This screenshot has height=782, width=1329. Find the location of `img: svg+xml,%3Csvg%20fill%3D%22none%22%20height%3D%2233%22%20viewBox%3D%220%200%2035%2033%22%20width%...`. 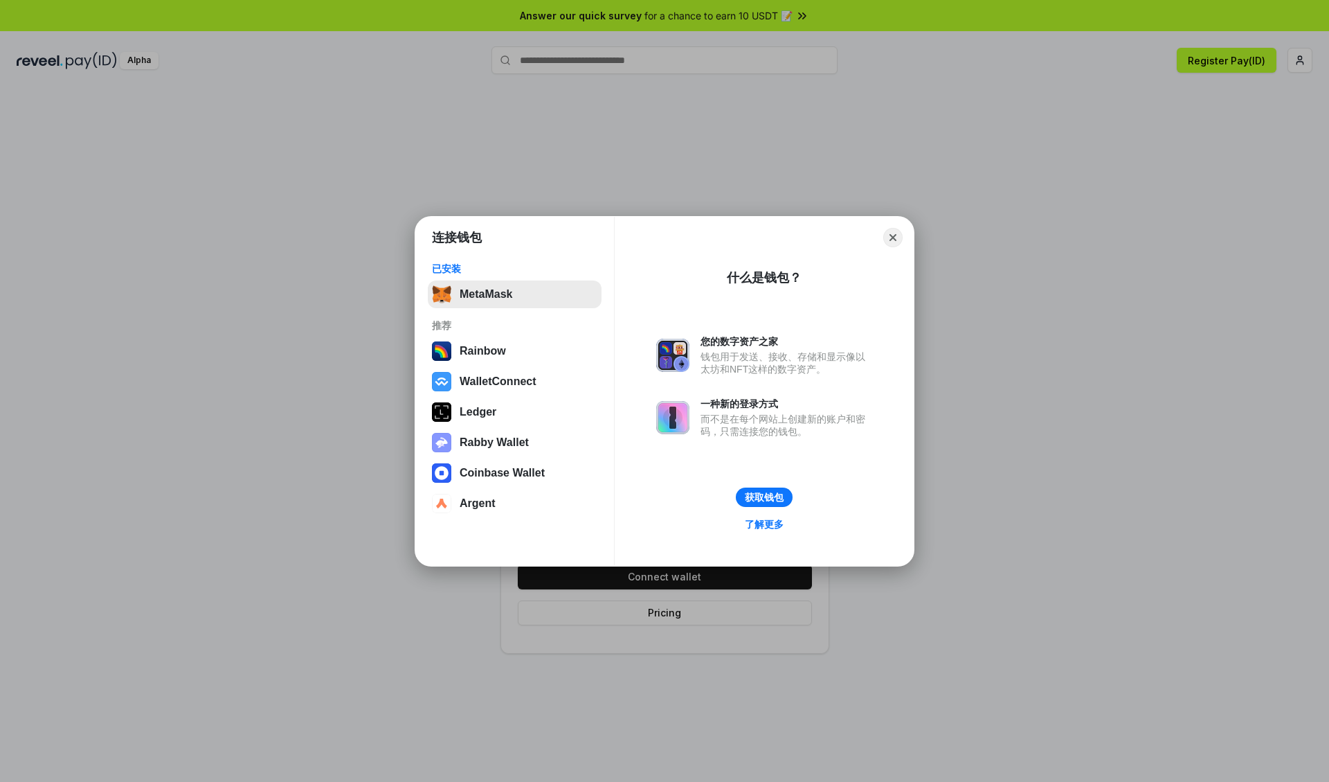

img: svg+xml,%3Csvg%20fill%3D%22none%22%20height%3D%2233%22%20viewBox%3D%220%200%2035%2033%22%20width%... is located at coordinates (442, 294).